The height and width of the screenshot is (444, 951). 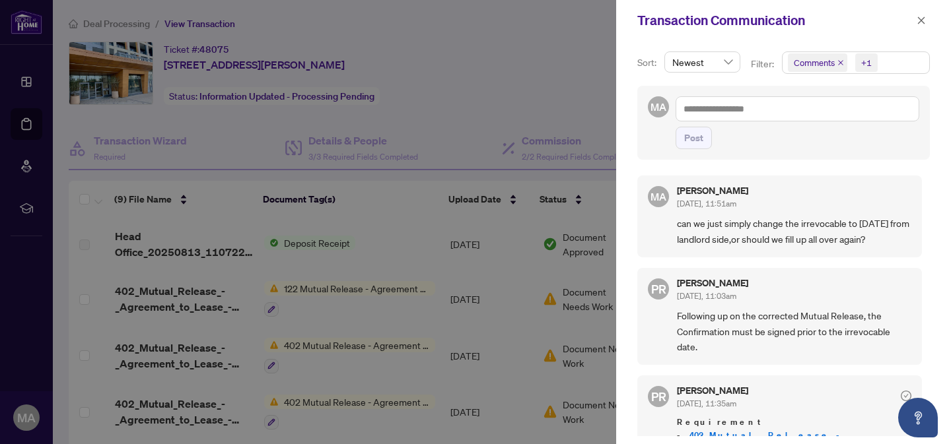 I want to click on div: Transaction Communication, so click(x=774, y=20).